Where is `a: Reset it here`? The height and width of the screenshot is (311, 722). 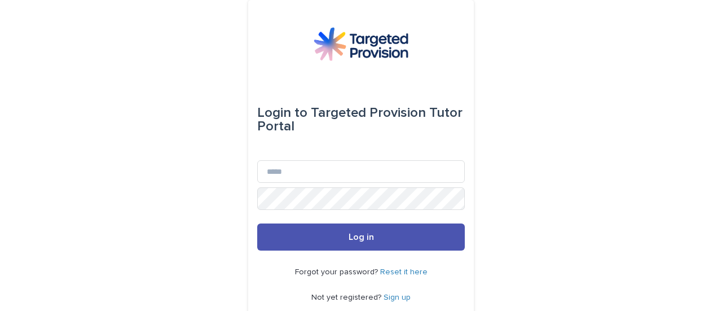
a: Reset it here is located at coordinates (404, 272).